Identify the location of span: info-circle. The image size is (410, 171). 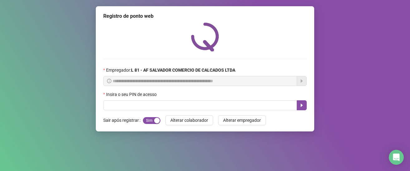
(109, 81).